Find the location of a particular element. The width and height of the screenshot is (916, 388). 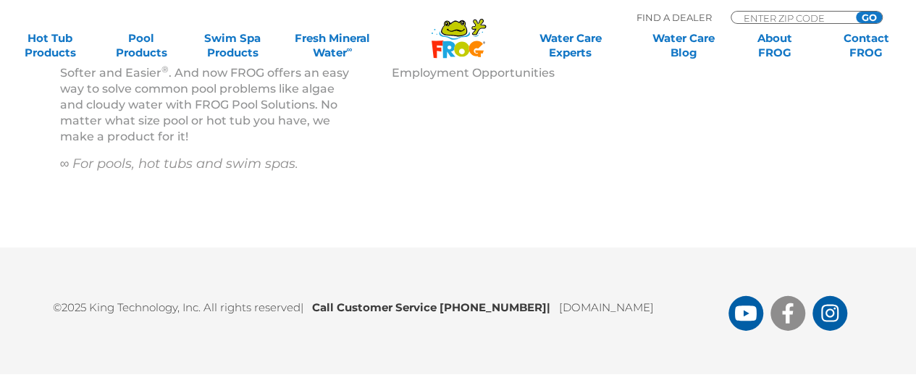

a: Swim SpaProducts is located at coordinates (232, 46).